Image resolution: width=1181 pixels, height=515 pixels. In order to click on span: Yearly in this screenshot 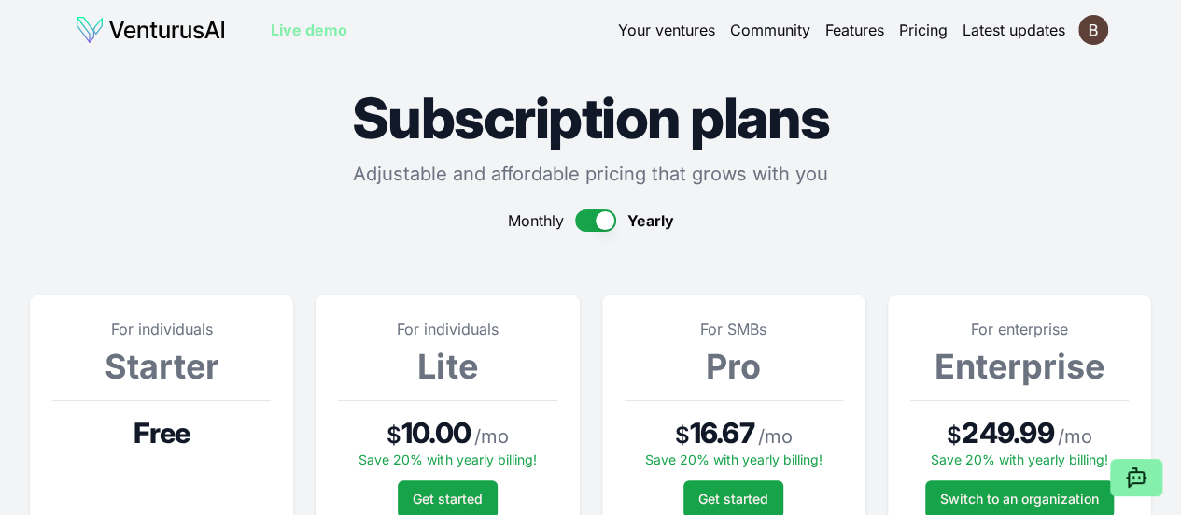, I will do `click(651, 220)`.